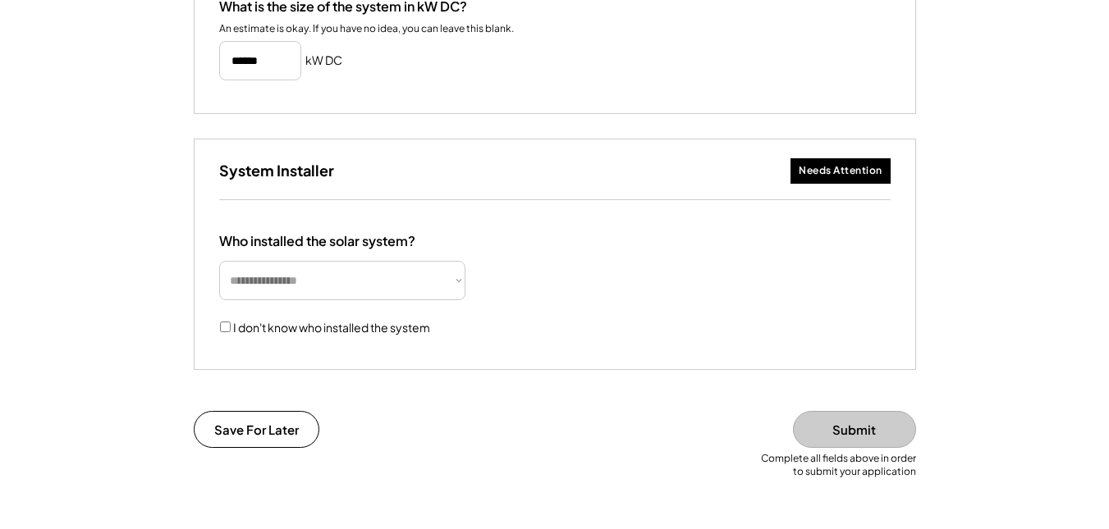 Image resolution: width=1109 pixels, height=529 pixels. Describe the element at coordinates (841, 171) in the screenshot. I see `div: Needs Attention` at that location.